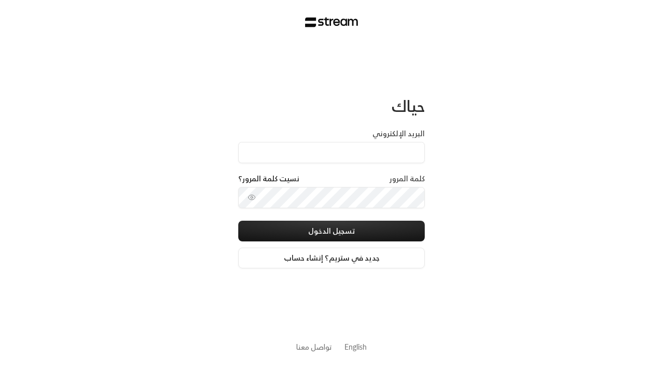  I want to click on img: Stream Logo, so click(331, 22).